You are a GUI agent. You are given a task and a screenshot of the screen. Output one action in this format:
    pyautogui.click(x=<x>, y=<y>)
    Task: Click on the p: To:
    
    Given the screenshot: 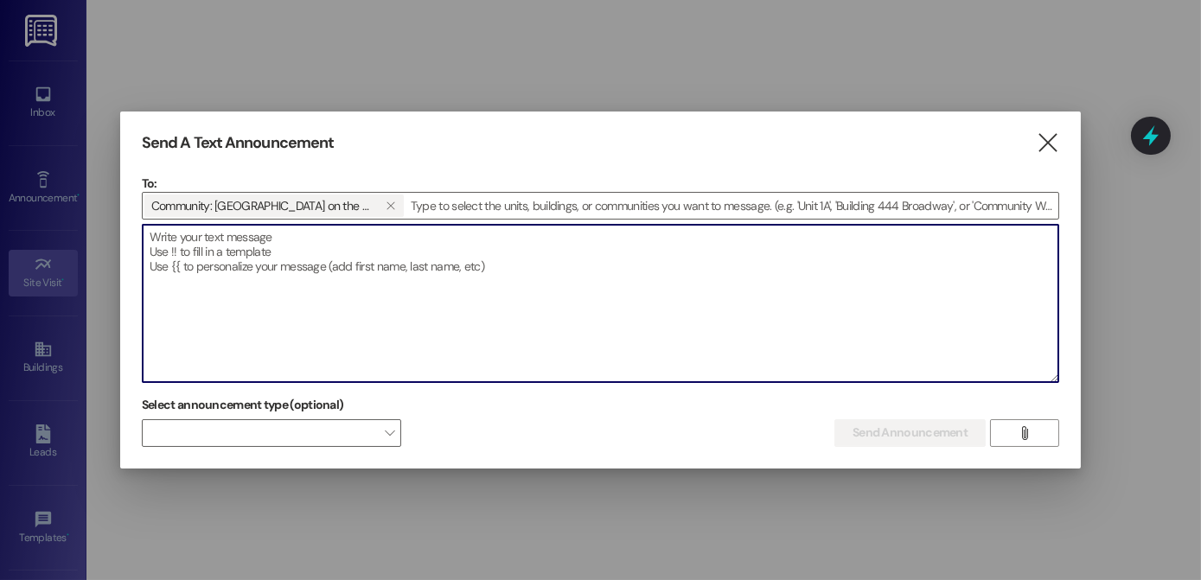 What is the action you would take?
    pyautogui.click(x=600, y=183)
    